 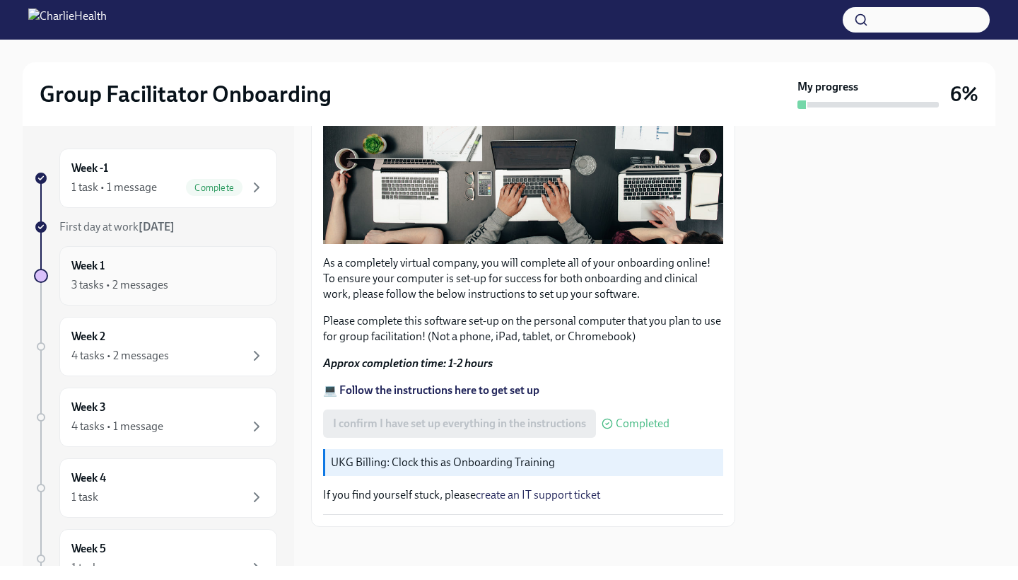 What do you see at coordinates (431, 389) in the screenshot?
I see `strong: 💻 Follow the instructions here to get set up` at bounding box center [431, 389].